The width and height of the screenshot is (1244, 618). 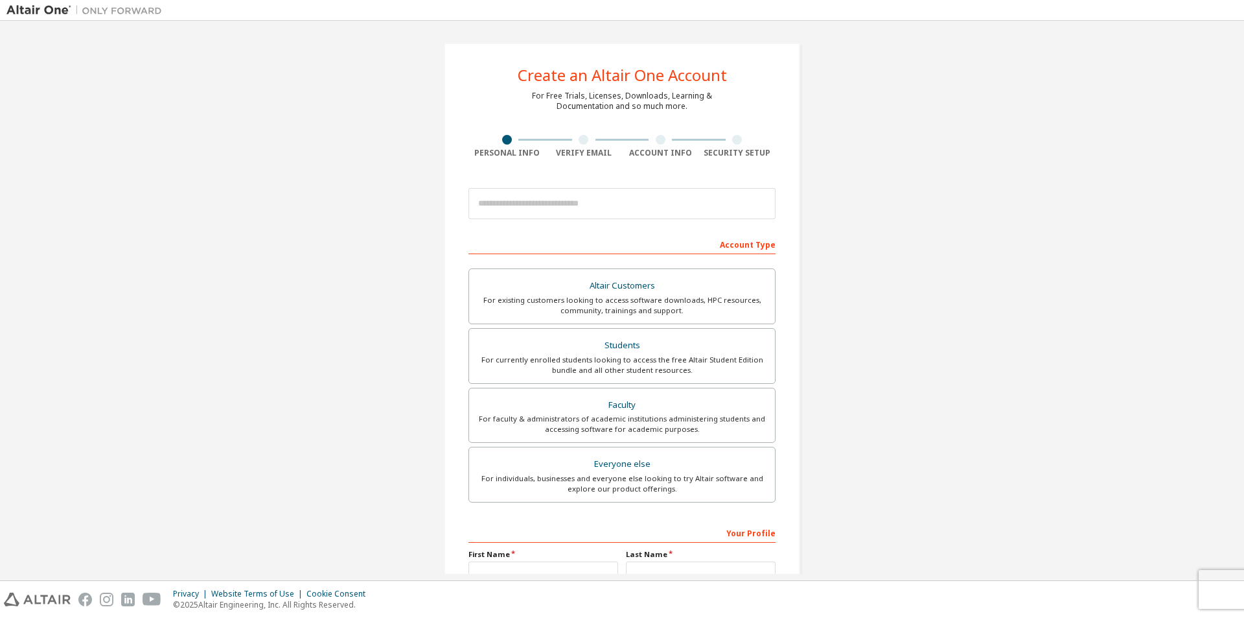 I want to click on img: instagram.svg, so click(x=106, y=599).